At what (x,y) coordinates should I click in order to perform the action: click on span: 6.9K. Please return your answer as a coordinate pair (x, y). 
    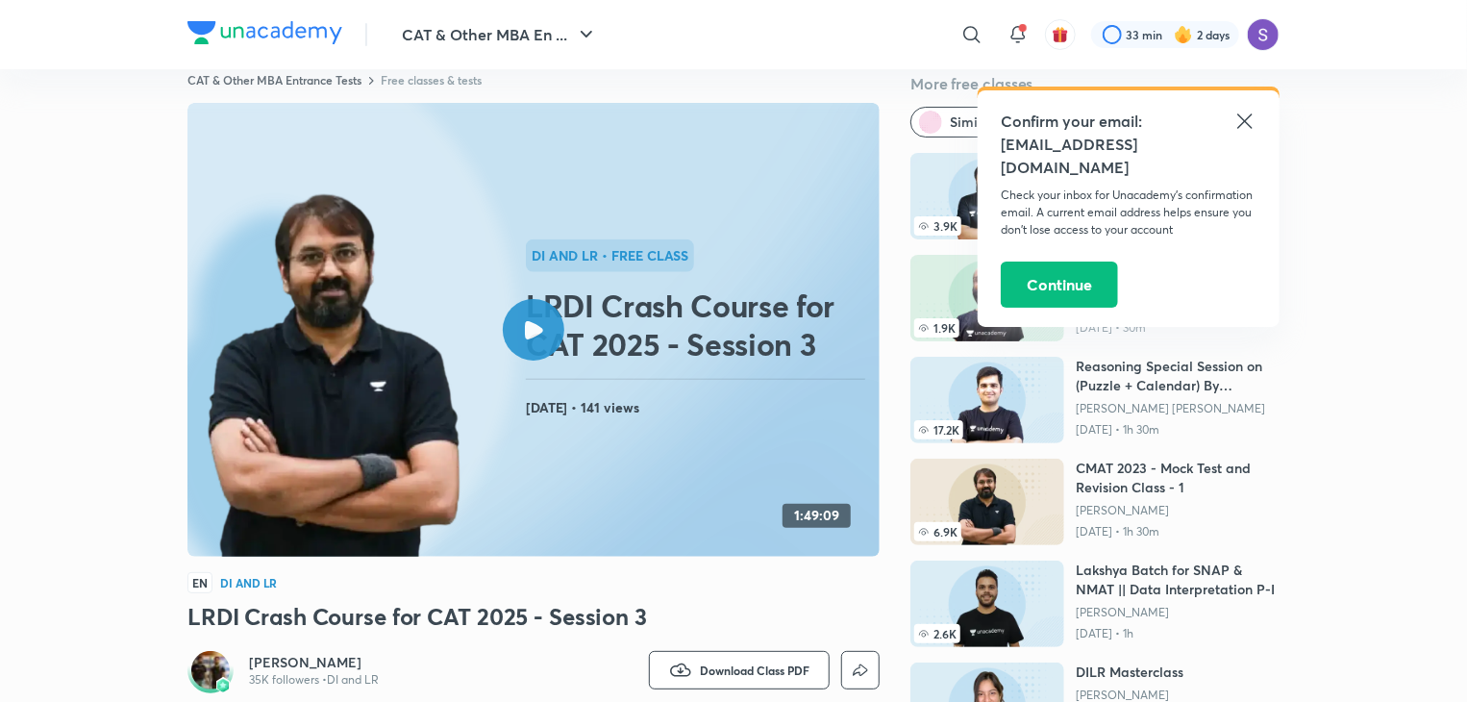
    Looking at the image, I should click on (937, 532).